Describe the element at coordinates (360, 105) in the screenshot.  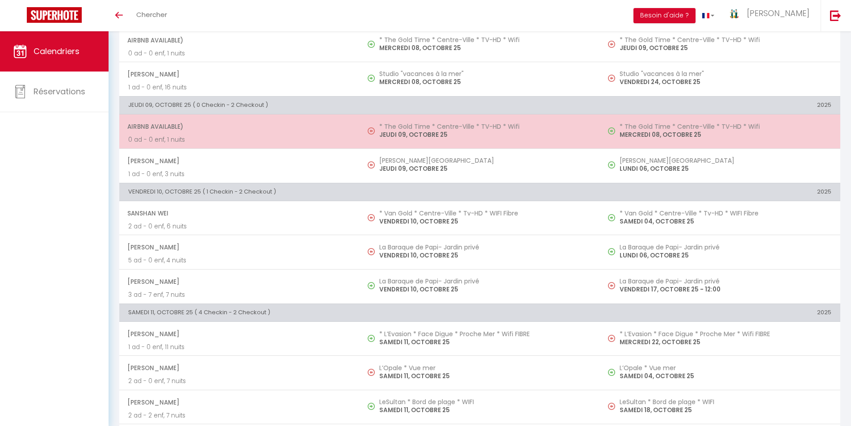
I see `th: JEUDI 09, OCTOBRE 25 ( 0 Checkin - 2 Checkout )` at that location.